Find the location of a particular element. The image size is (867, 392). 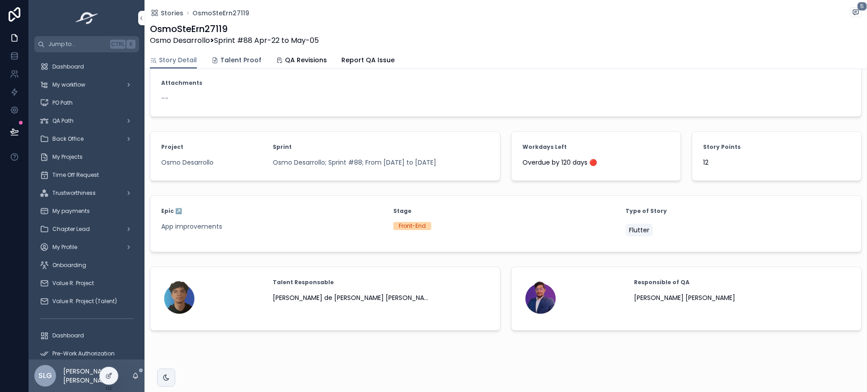

strong: Type of Story is located at coordinates (646, 211).